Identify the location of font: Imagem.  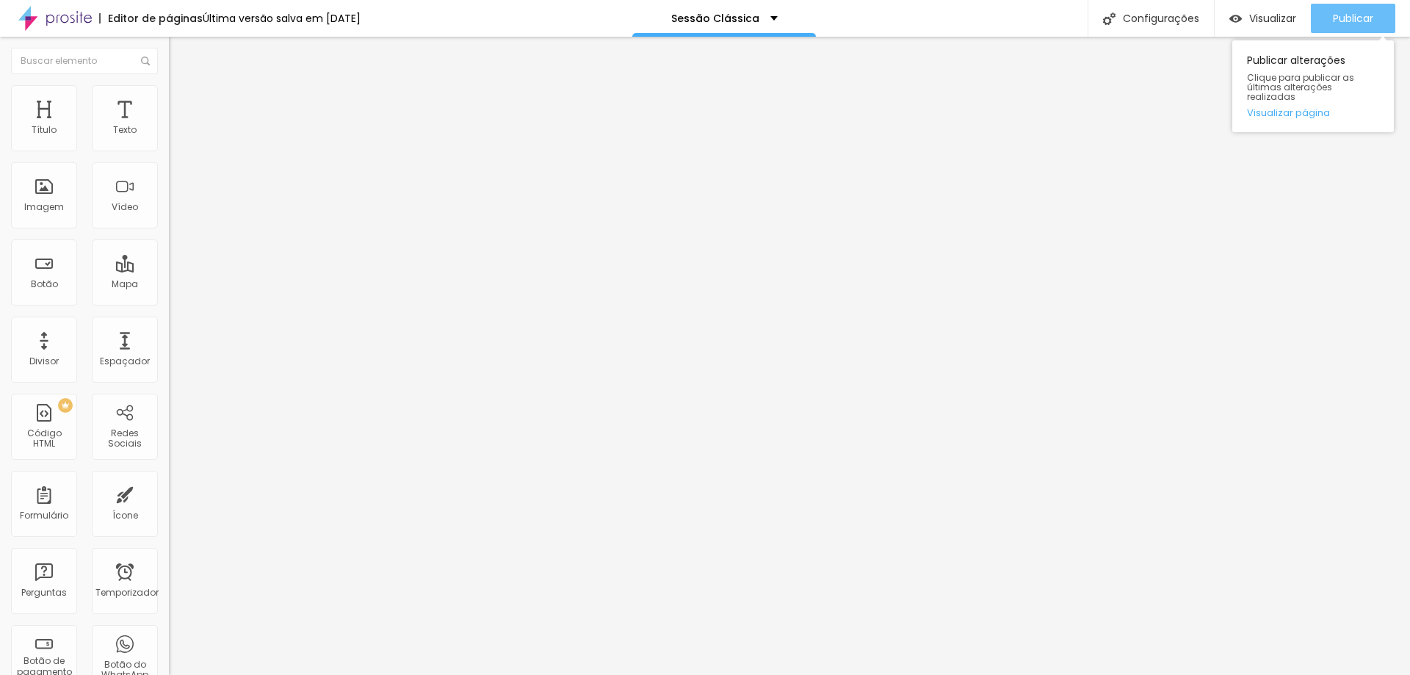
(44, 206).